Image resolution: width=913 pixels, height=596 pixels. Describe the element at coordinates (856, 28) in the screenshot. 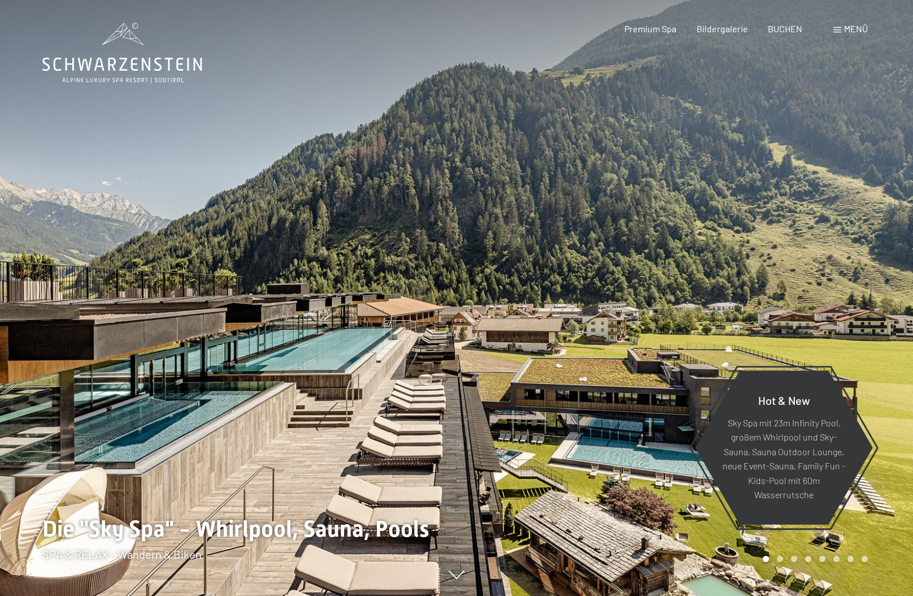

I see `span: Menü` at that location.